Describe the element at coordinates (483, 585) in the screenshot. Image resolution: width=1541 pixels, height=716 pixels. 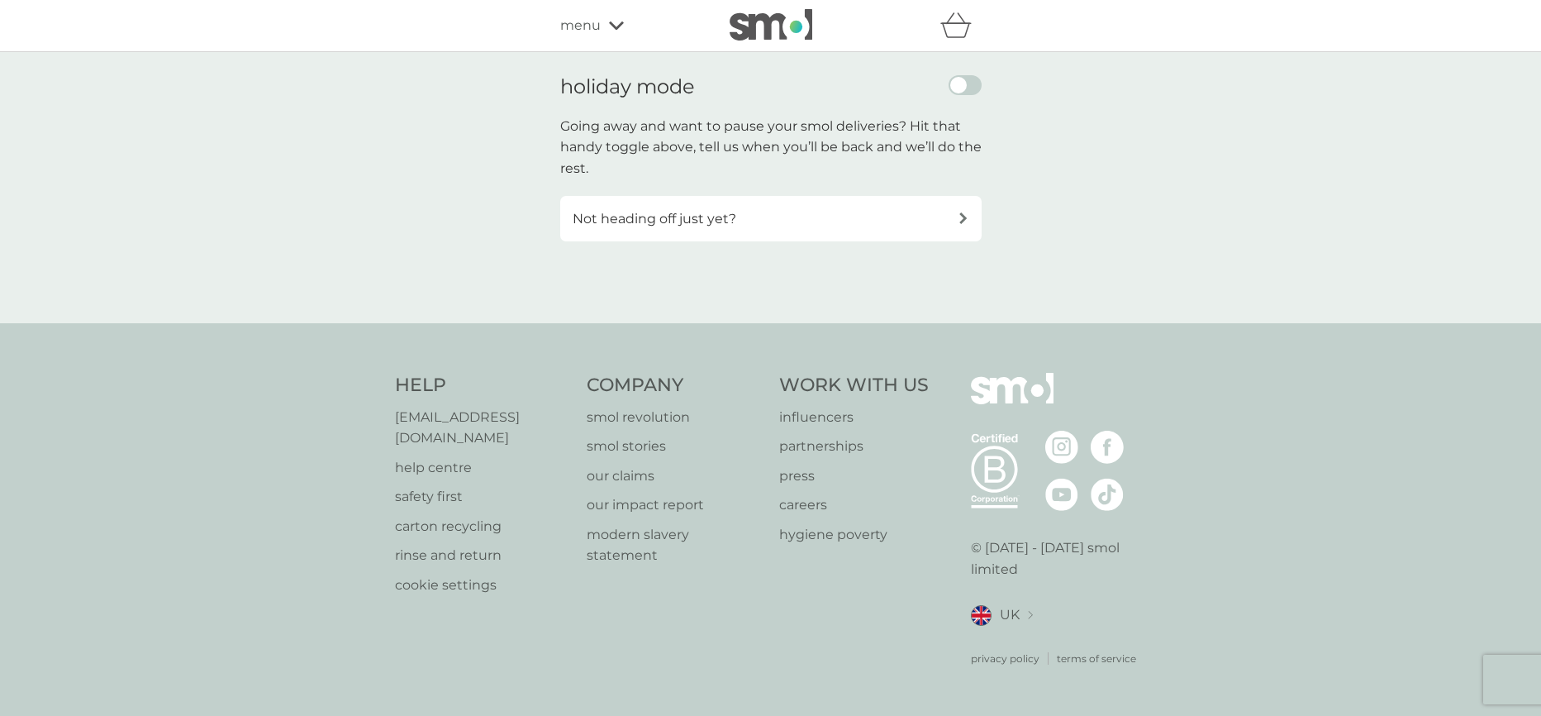
I see `p: cookie settings` at that location.